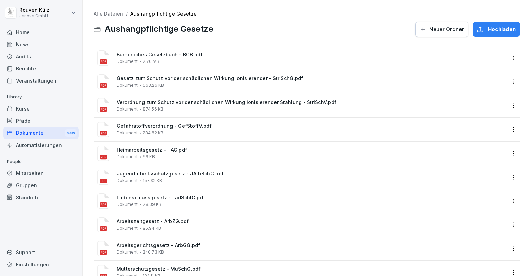 This screenshot has width=531, height=276. What do you see at coordinates (41, 44) in the screenshot?
I see `div: News` at bounding box center [41, 44].